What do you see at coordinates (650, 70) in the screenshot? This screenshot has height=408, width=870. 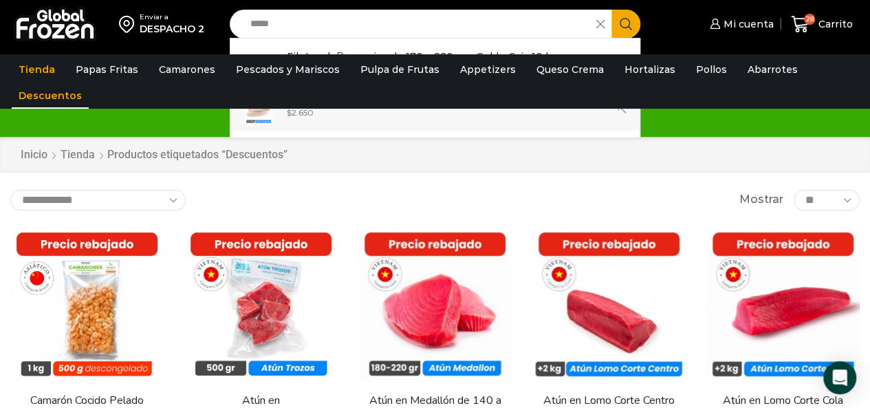 I see `a: Hortalizas` at bounding box center [650, 70].